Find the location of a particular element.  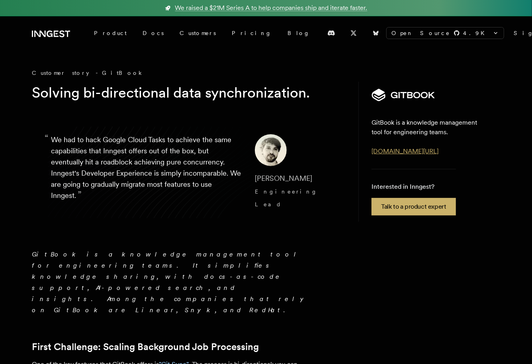

a: Blog is located at coordinates (299, 33).